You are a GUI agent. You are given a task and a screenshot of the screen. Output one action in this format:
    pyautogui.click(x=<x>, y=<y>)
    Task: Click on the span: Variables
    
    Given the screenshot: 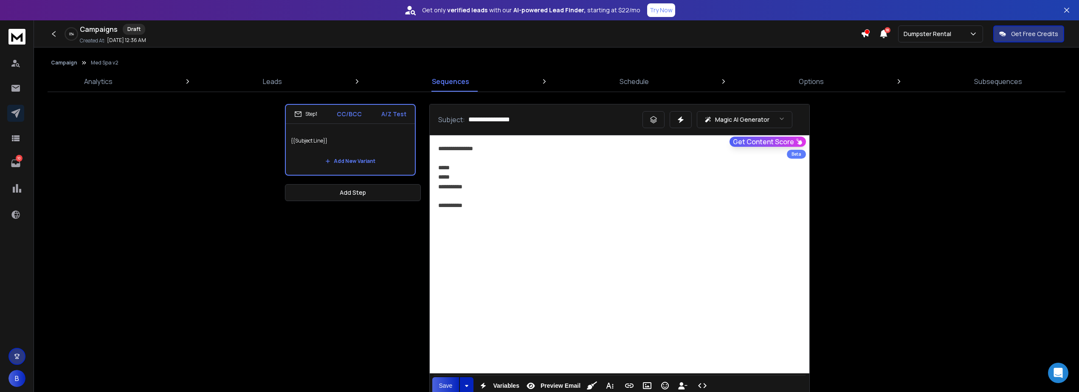 What is the action you would take?
    pyautogui.click(x=506, y=386)
    